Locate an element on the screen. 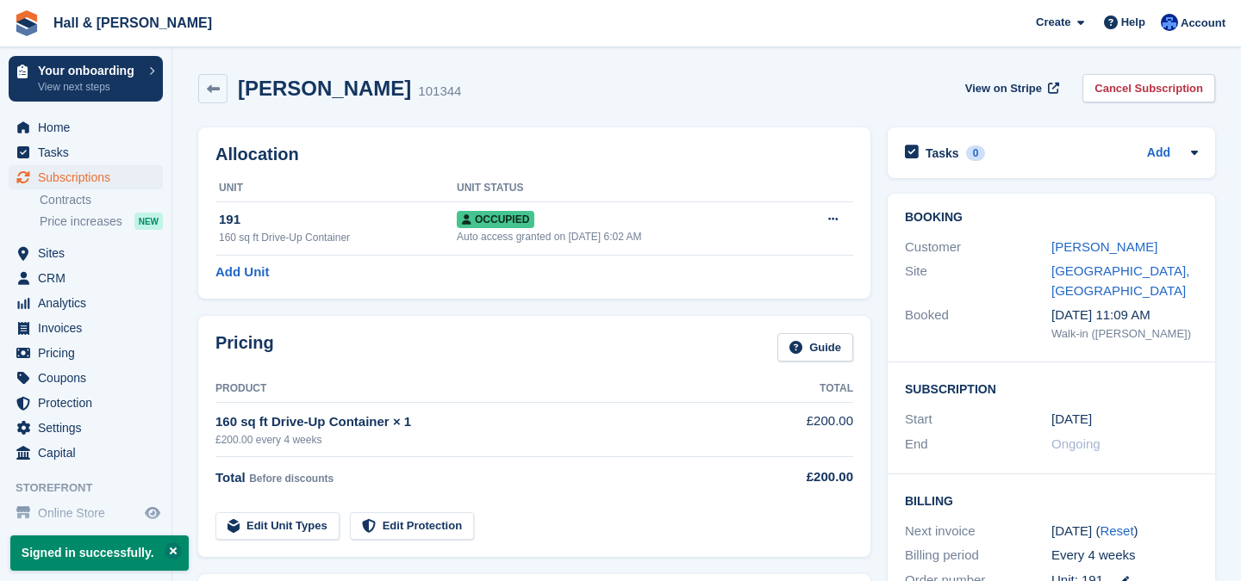 The width and height of the screenshot is (1241, 581). span: Account is located at coordinates (1203, 23).